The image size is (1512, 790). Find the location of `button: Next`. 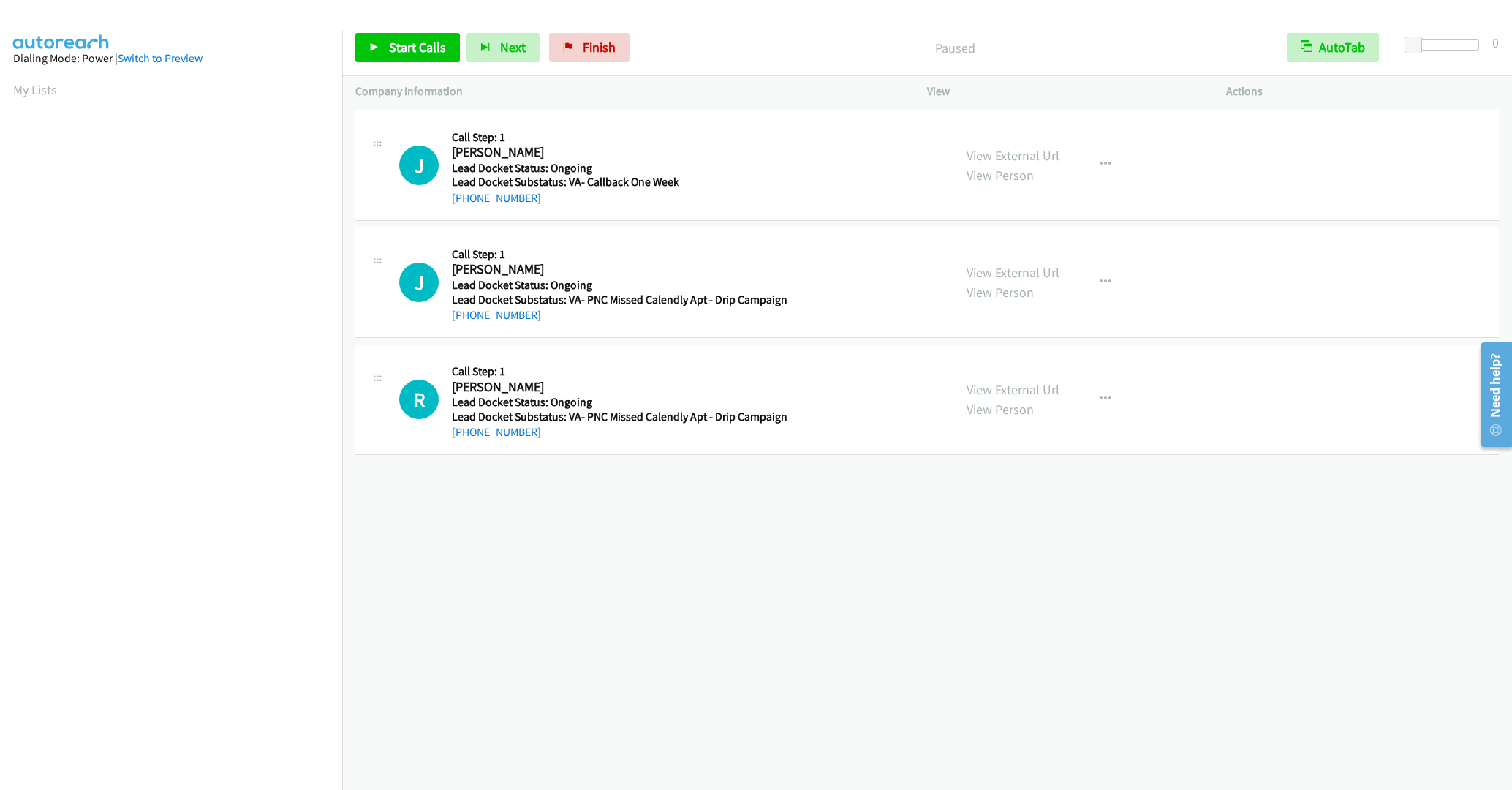

button: Next is located at coordinates (503, 47).